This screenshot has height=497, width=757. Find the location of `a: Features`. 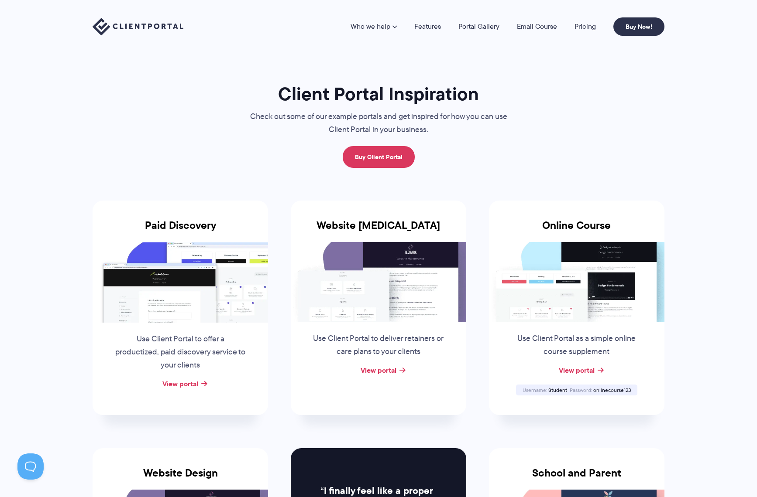

a: Features is located at coordinates (427, 27).